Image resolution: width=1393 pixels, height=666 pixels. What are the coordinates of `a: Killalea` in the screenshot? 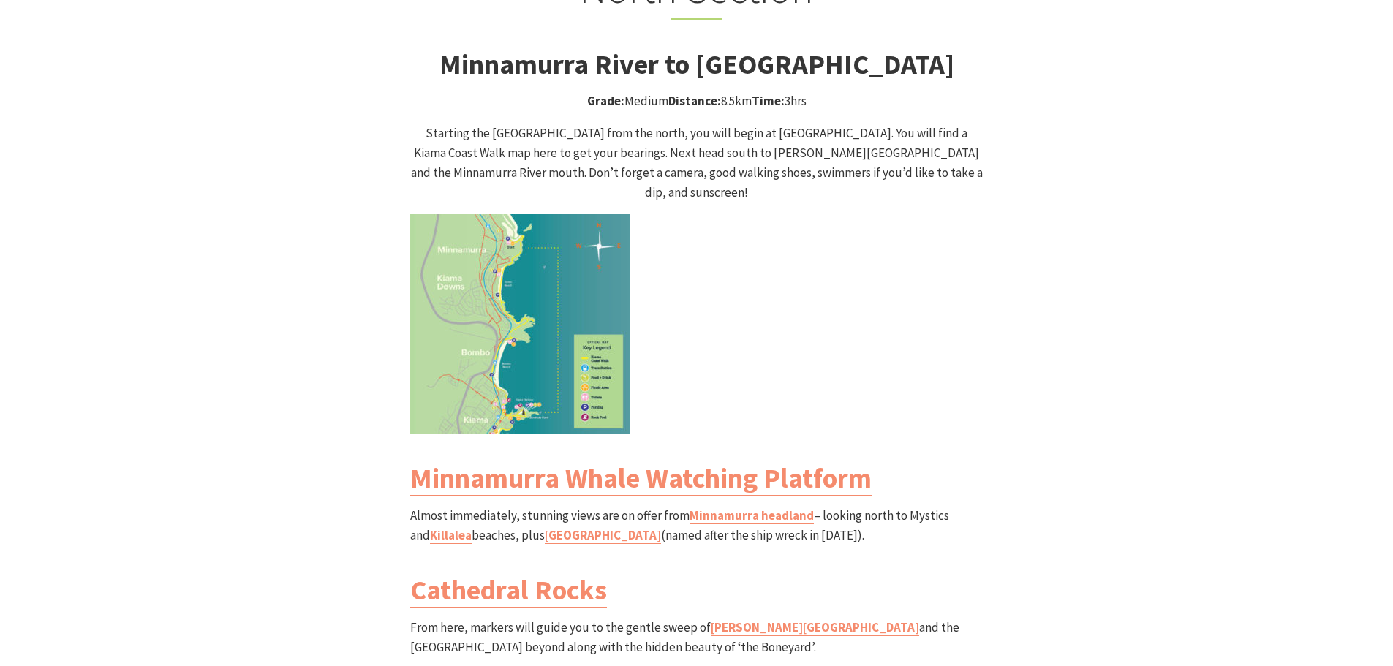 It's located at (450, 535).